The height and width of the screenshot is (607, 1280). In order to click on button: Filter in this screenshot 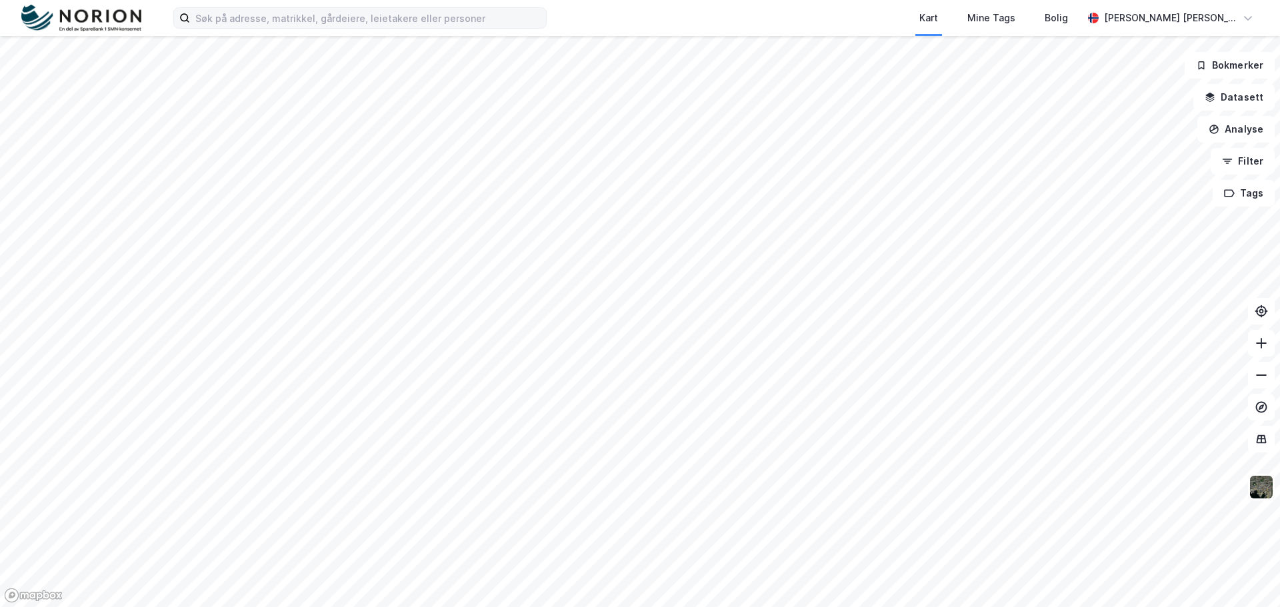, I will do `click(1242, 161)`.